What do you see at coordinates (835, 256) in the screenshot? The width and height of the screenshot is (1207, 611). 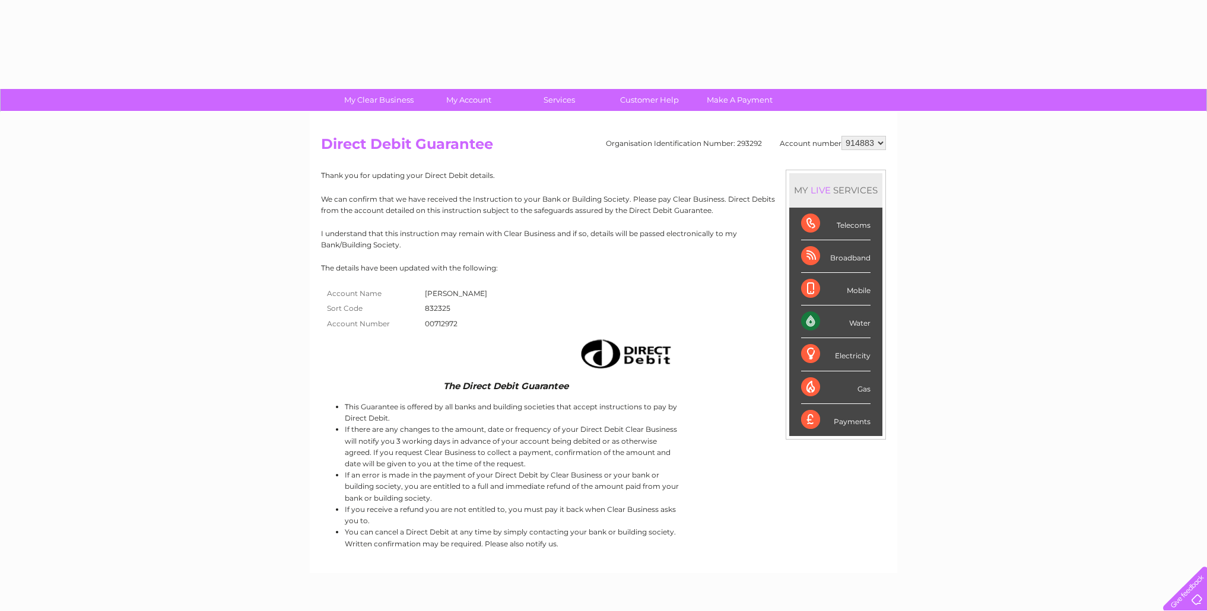 I see `div: Broadband` at bounding box center [835, 256].